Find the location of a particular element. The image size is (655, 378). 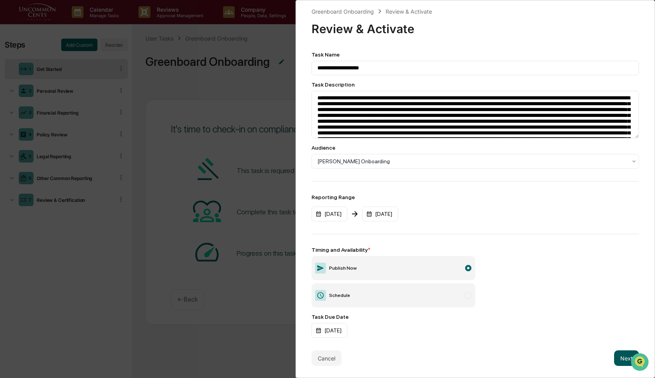

div: Task Due Date is located at coordinates (475, 317).